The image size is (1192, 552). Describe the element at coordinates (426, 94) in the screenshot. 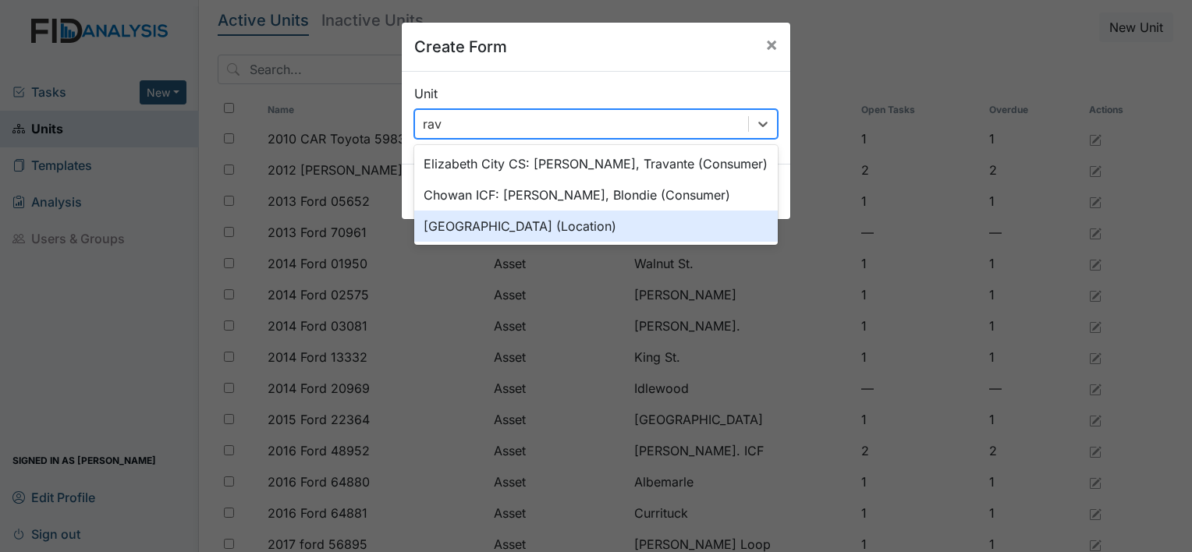

I see `label: Unit` at that location.